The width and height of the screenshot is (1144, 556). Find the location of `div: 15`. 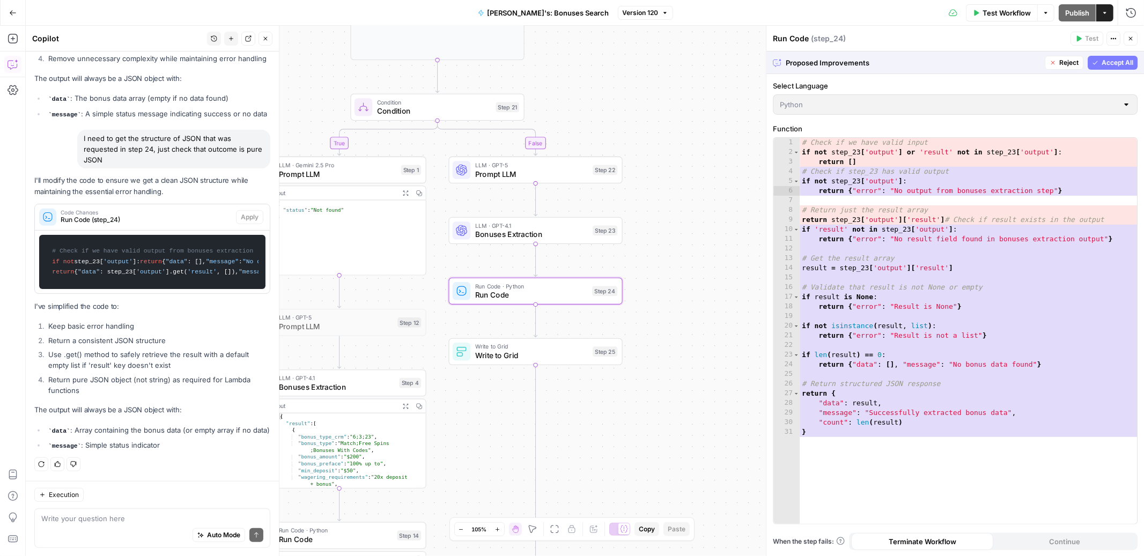

div: 15 is located at coordinates (787, 278).